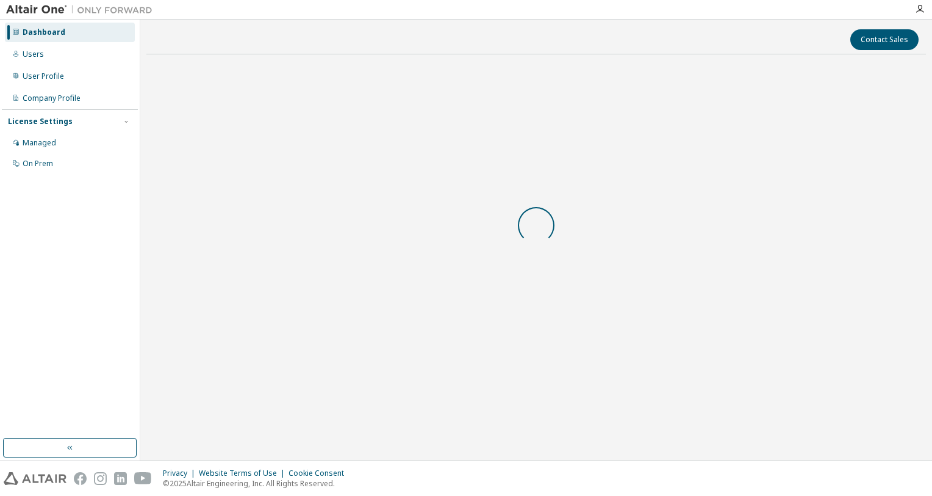 The image size is (932, 496). What do you see at coordinates (181, 473) in the screenshot?
I see `div: Privacy` at bounding box center [181, 473].